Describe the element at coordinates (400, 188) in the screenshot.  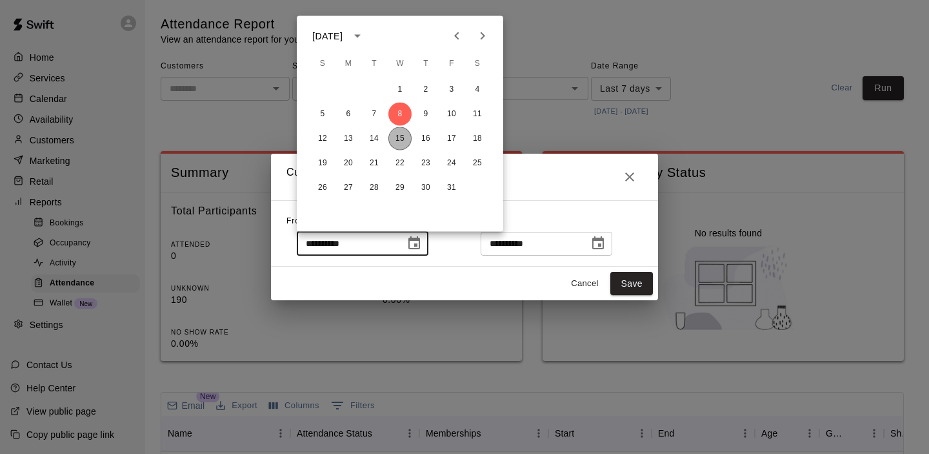
I see `button: 29` at that location.